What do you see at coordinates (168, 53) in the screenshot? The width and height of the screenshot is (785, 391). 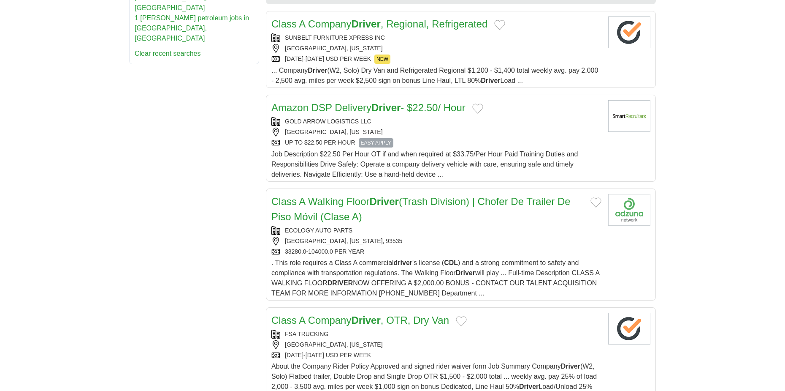 I see `a: Clear recent searches` at bounding box center [168, 53].